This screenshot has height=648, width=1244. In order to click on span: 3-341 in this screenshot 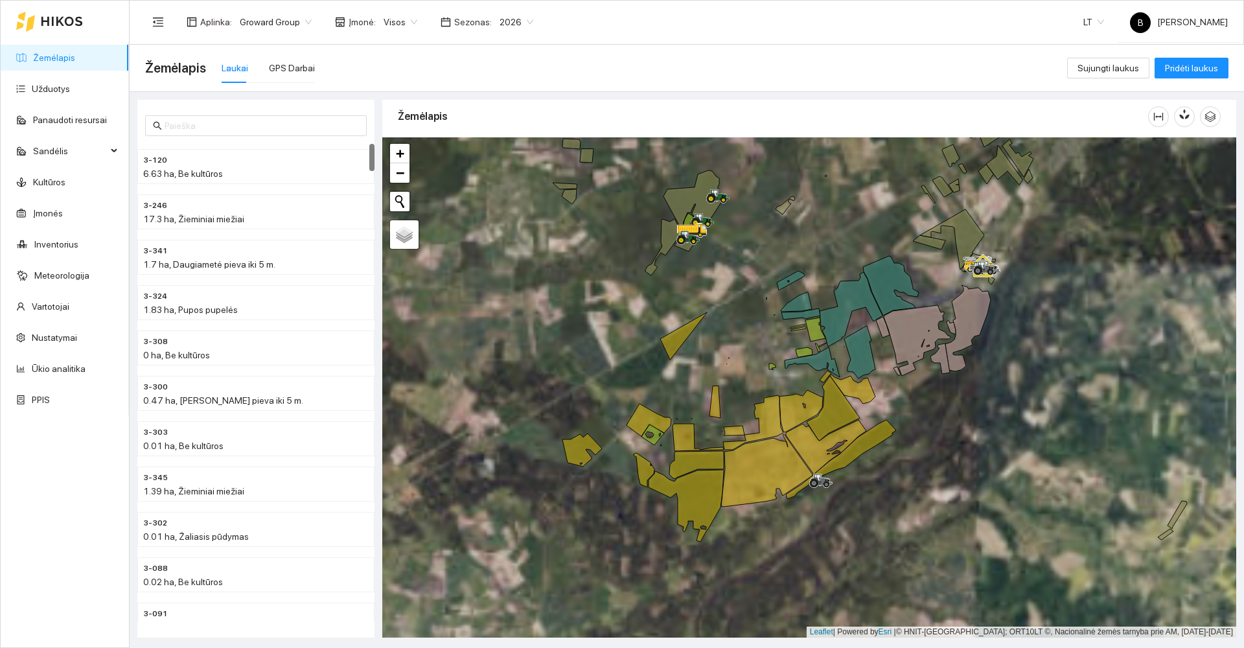, I will do `click(156, 251)`.